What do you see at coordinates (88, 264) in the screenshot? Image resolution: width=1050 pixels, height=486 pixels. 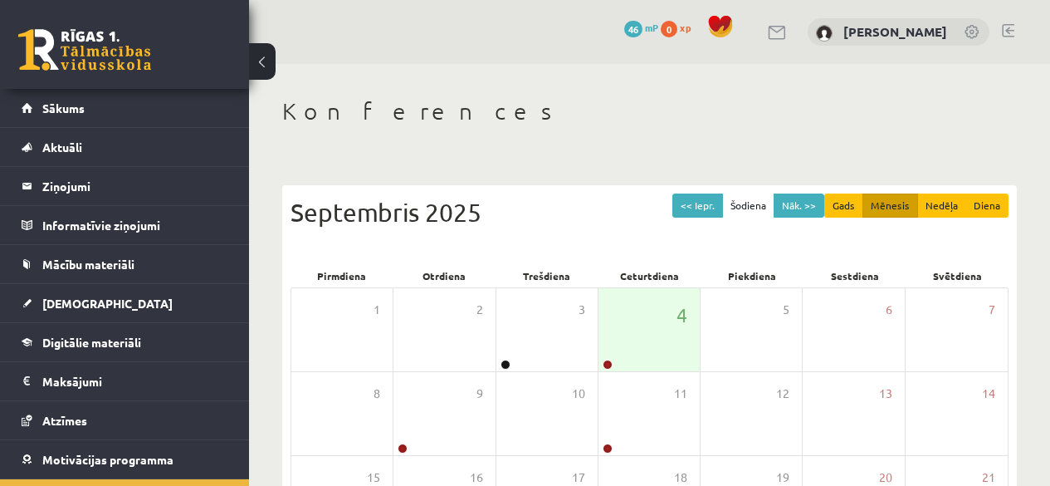 I see `span: Mācību materiāli` at bounding box center [88, 264].